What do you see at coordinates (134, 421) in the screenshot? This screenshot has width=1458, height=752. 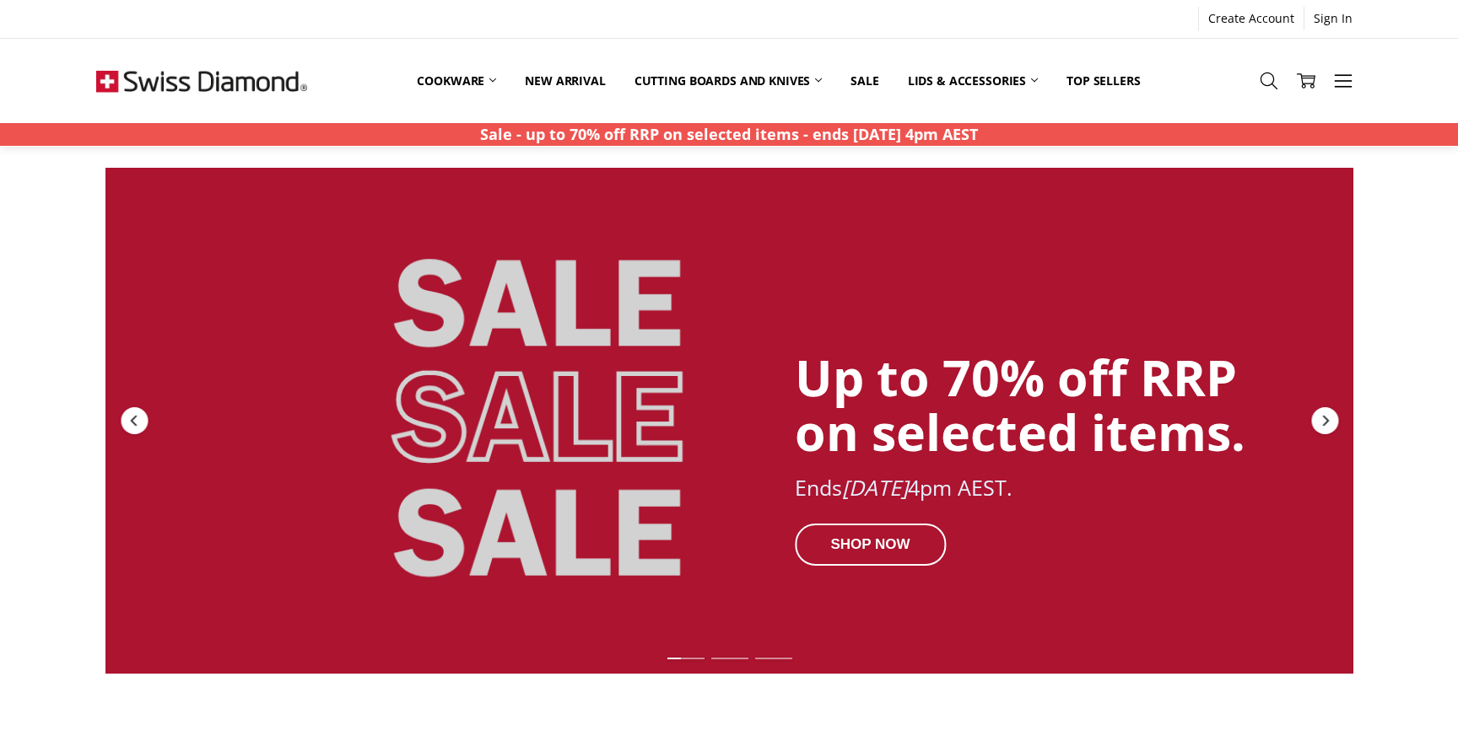 I see `div: Previous` at bounding box center [134, 421].